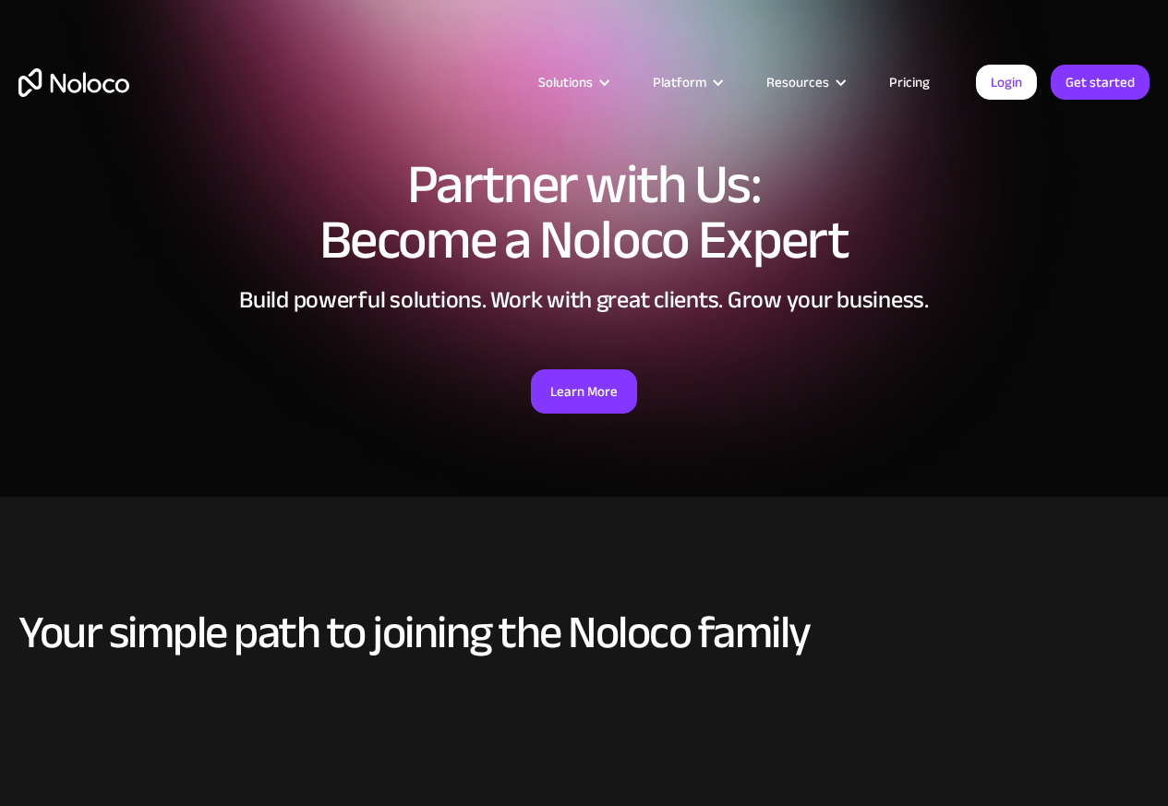  I want to click on a: Pricing, so click(910, 82).